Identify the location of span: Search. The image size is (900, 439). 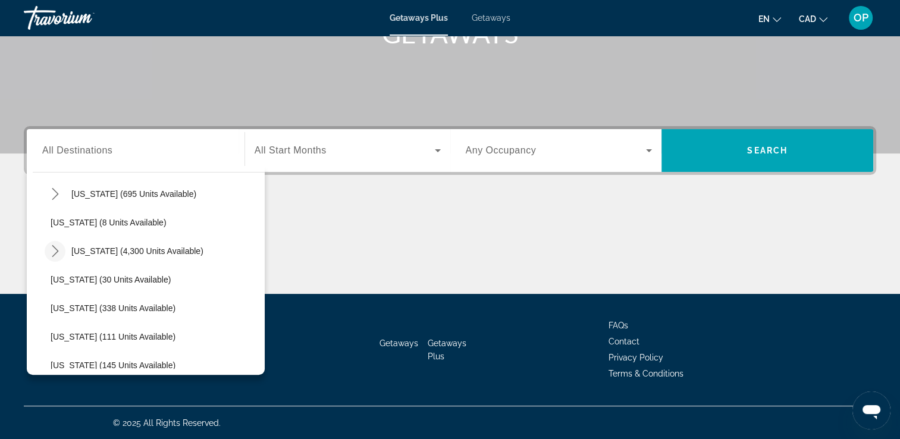
(767, 150).